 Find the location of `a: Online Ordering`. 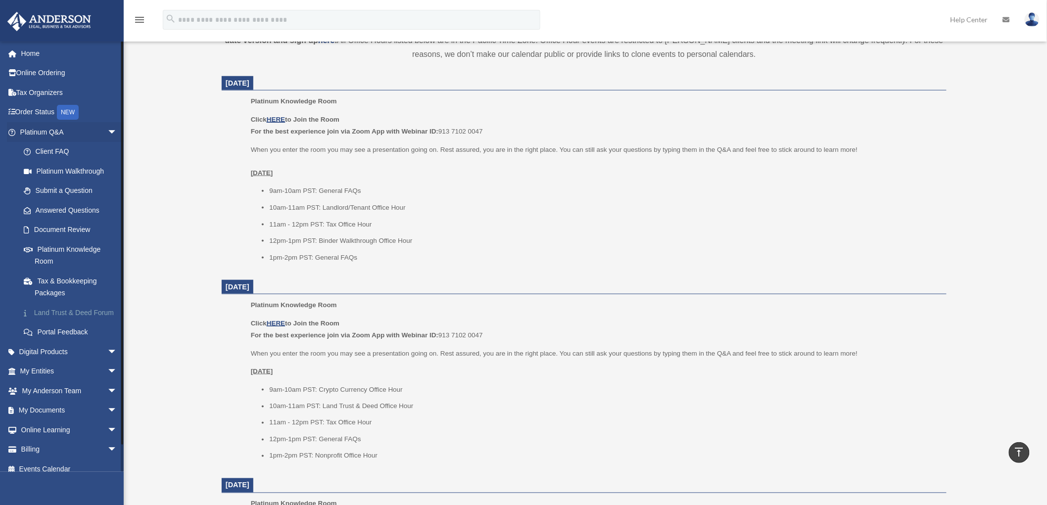

a: Online Ordering is located at coordinates (69, 73).